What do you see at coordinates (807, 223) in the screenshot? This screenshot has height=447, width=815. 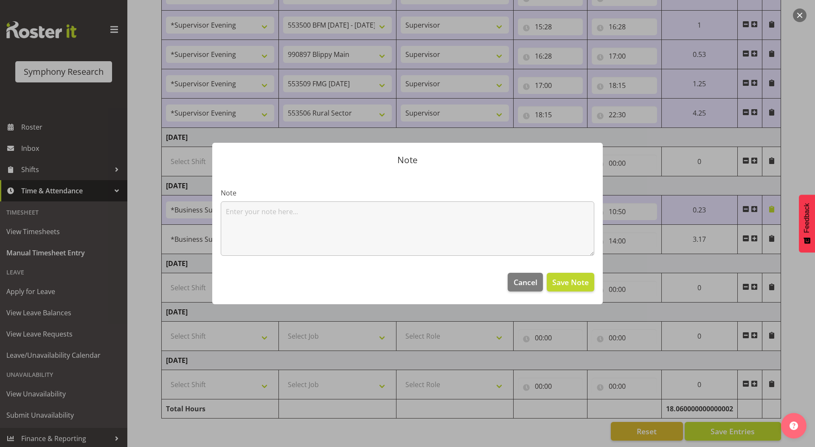 I see `button: Feedback - Show survey` at bounding box center [807, 223].